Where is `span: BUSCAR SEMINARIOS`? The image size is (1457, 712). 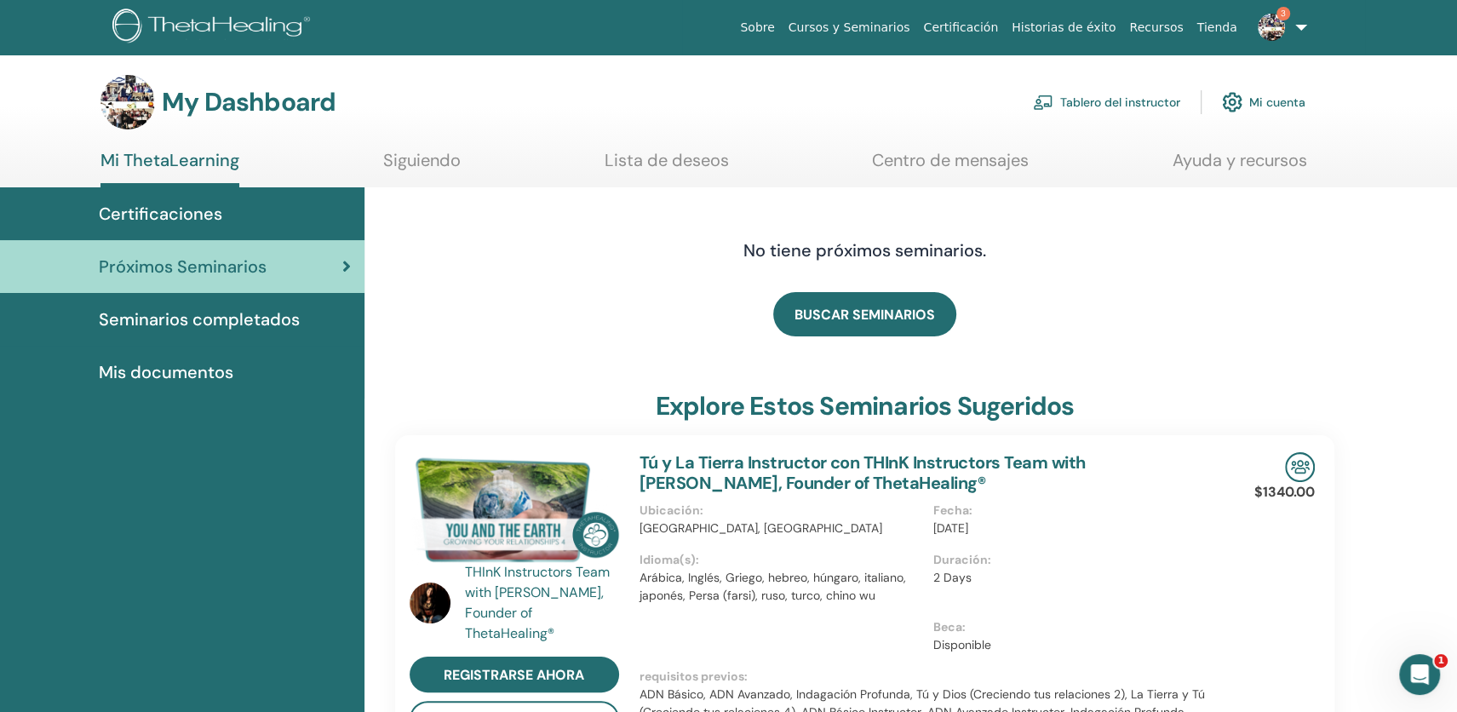
span: BUSCAR SEMINARIOS is located at coordinates (864, 314).